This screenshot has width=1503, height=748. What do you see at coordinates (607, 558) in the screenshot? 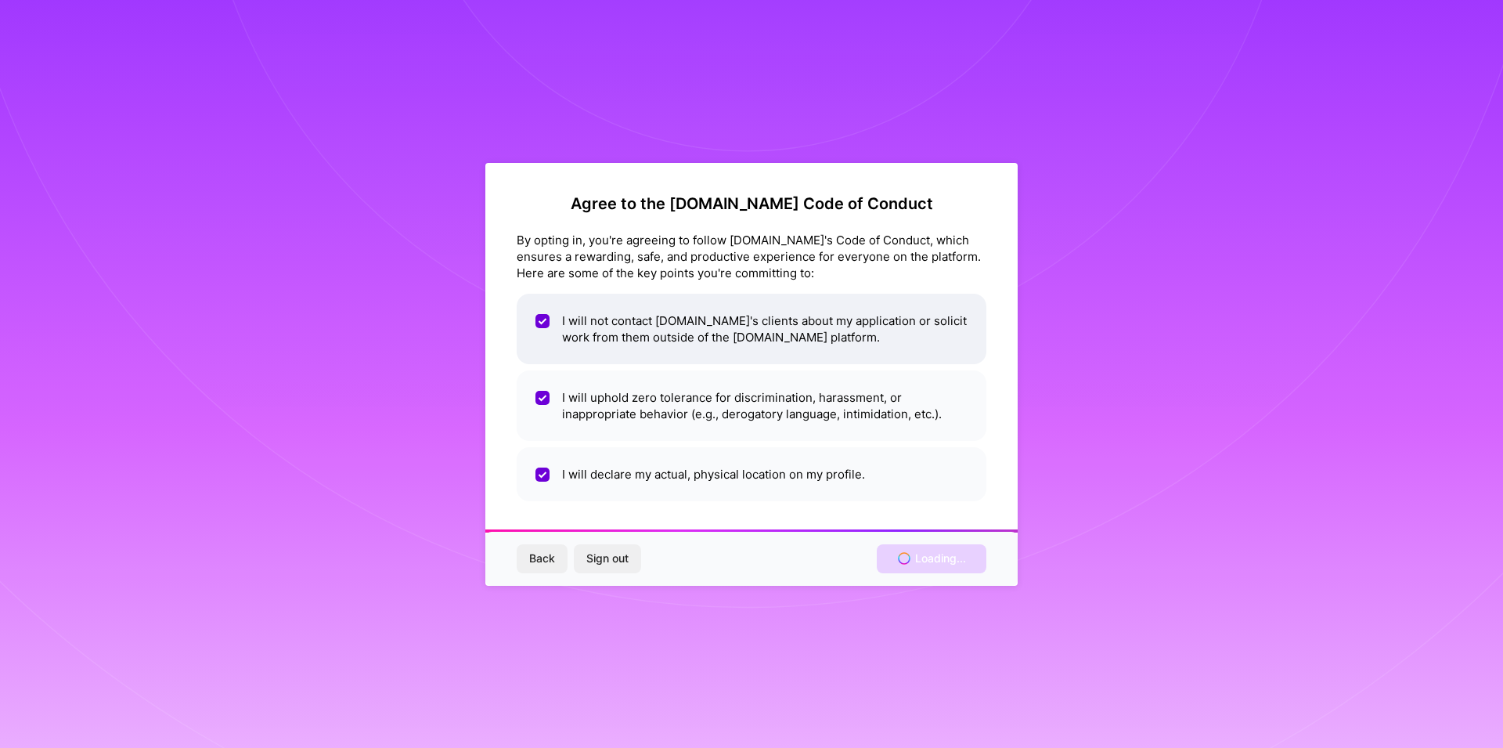
I see `button: Sign out` at bounding box center [607, 558].